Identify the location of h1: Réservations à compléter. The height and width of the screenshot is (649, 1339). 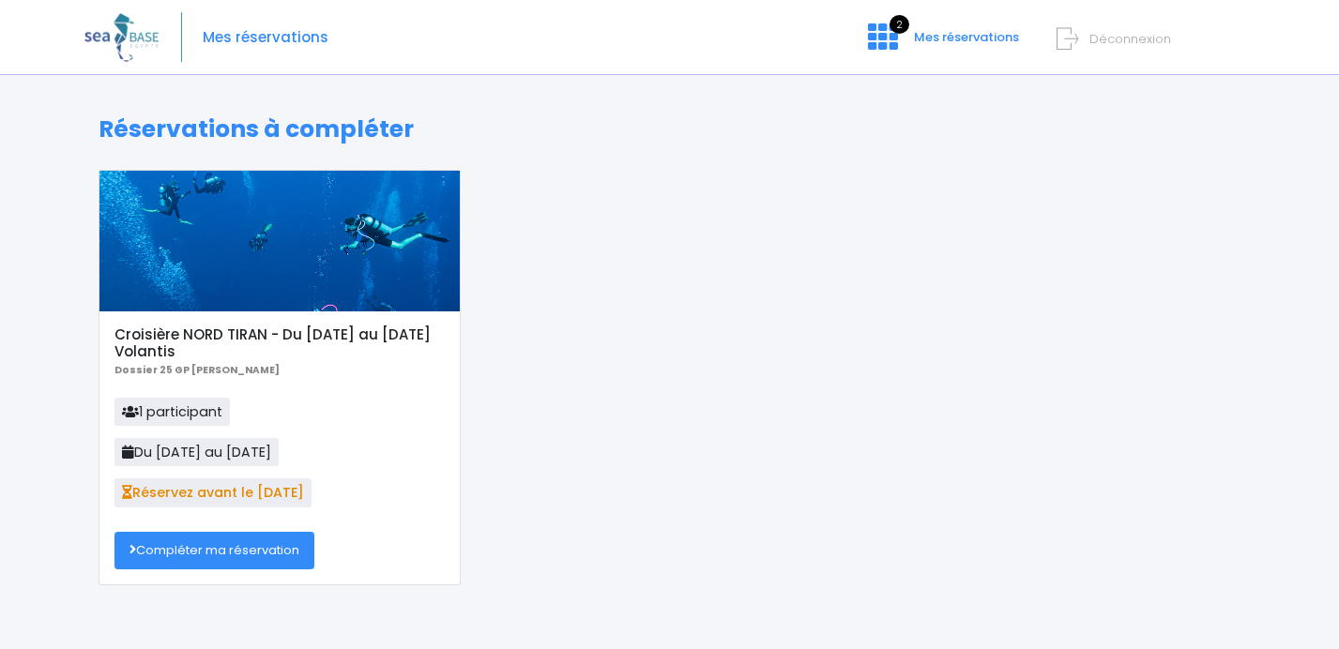
(669, 129).